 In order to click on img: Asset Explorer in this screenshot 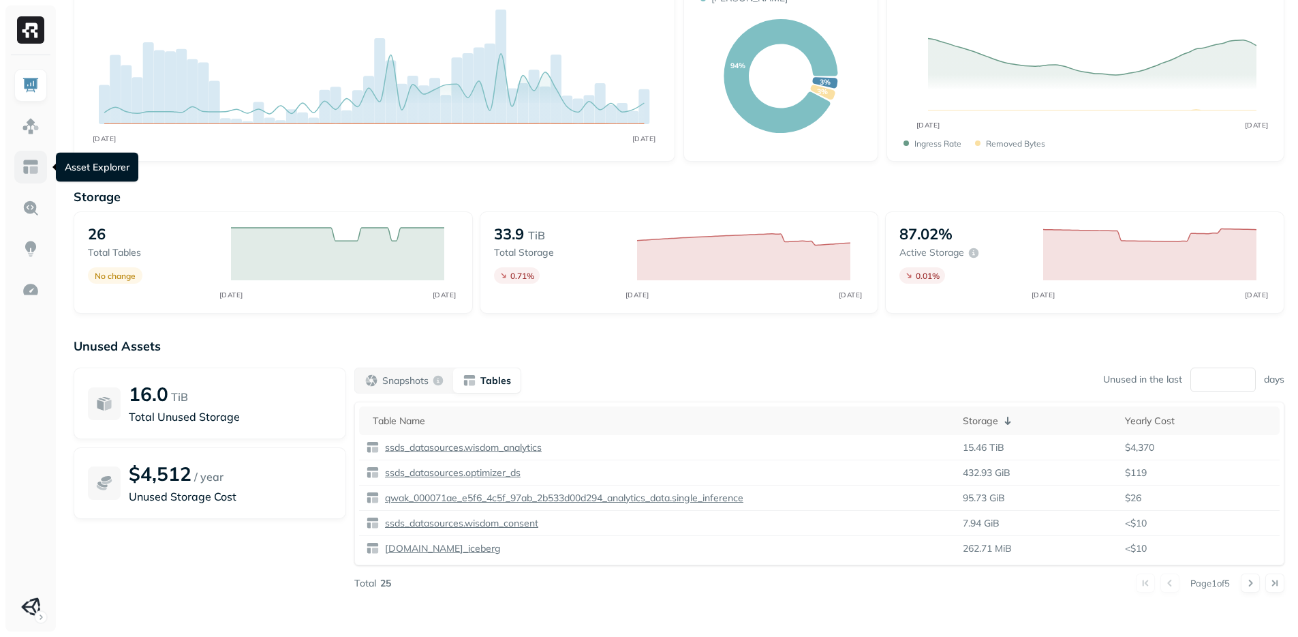, I will do `click(31, 167)`.